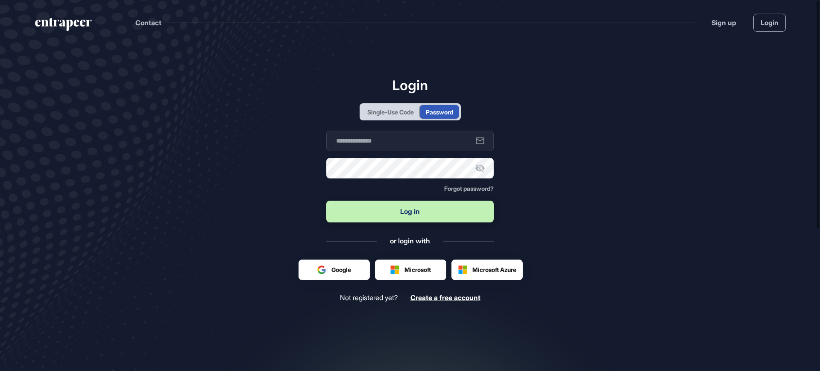  Describe the element at coordinates (469, 188) in the screenshot. I see `span: Forgot password?` at that location.